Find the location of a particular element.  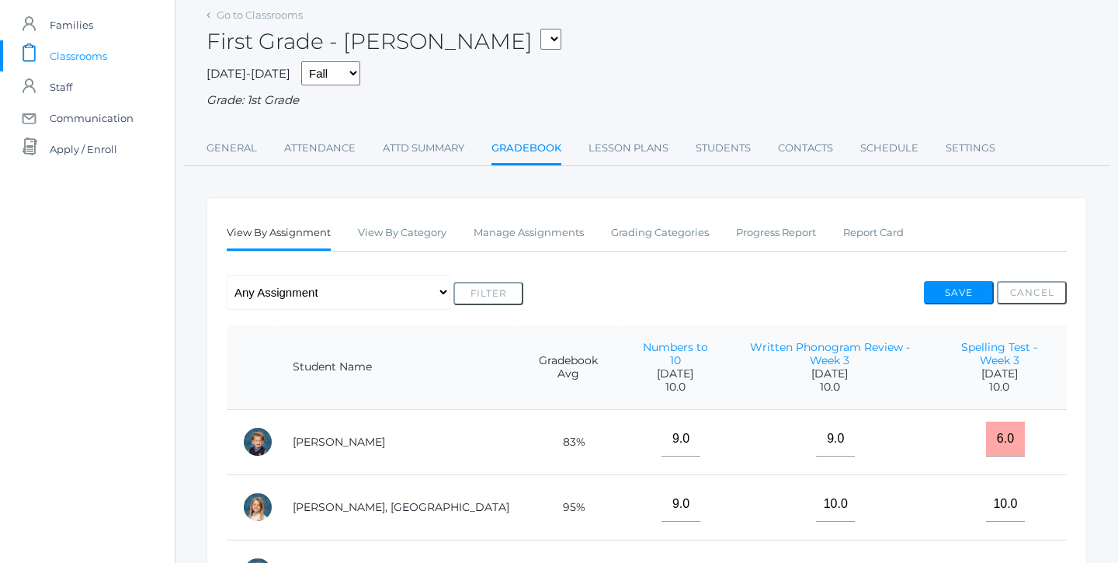

a: Lesson Plans is located at coordinates (628, 148).